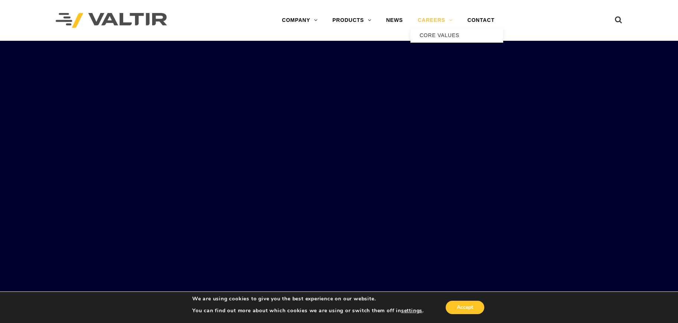  What do you see at coordinates (352, 20) in the screenshot?
I see `a: PRODUCTS` at bounding box center [352, 20].